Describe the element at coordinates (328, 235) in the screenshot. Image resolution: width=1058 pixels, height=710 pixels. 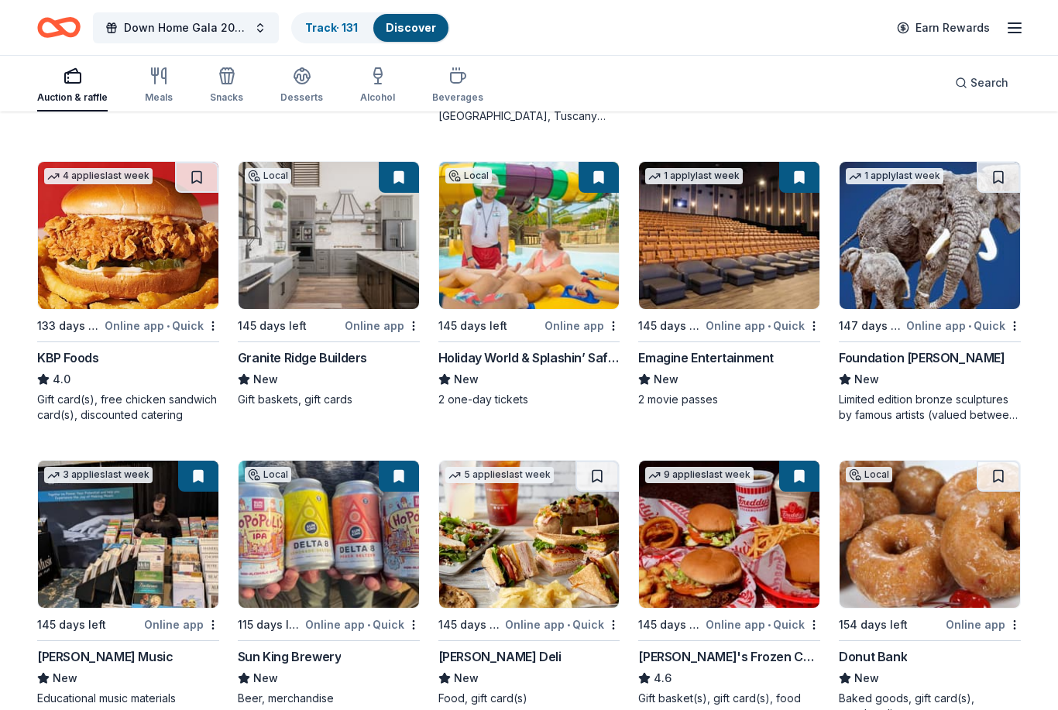
I see `img: Image for Granite Ridge Builders` at that location.